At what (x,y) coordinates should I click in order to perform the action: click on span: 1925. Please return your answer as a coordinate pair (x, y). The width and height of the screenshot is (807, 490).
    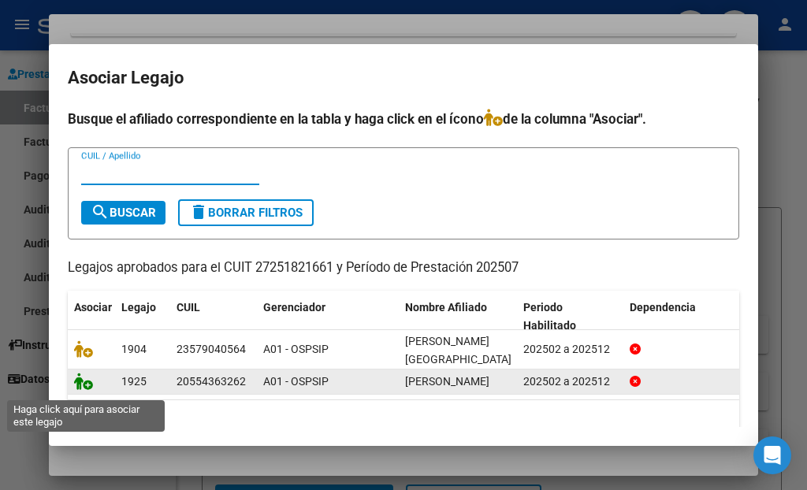
    Looking at the image, I should click on (134, 382).